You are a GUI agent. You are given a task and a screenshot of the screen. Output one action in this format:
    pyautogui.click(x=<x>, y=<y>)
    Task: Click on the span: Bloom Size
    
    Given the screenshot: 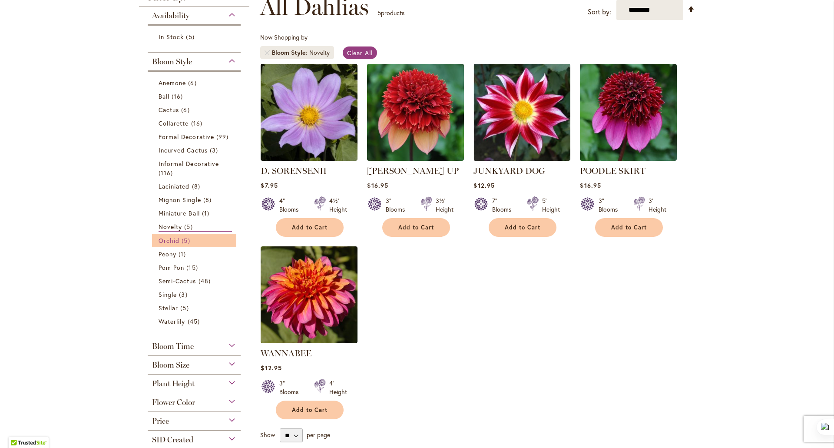 What is the action you would take?
    pyautogui.click(x=171, y=365)
    